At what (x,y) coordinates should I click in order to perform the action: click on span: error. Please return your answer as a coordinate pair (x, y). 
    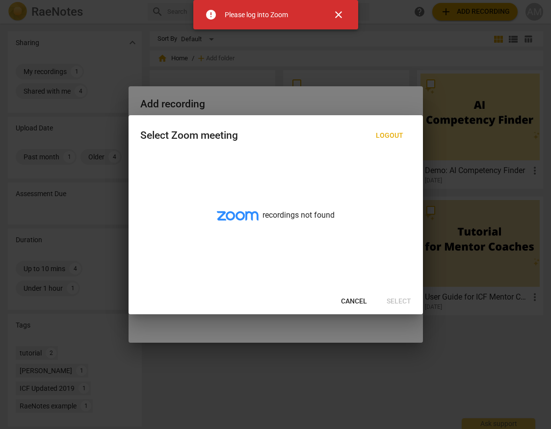
    Looking at the image, I should click on (211, 15).